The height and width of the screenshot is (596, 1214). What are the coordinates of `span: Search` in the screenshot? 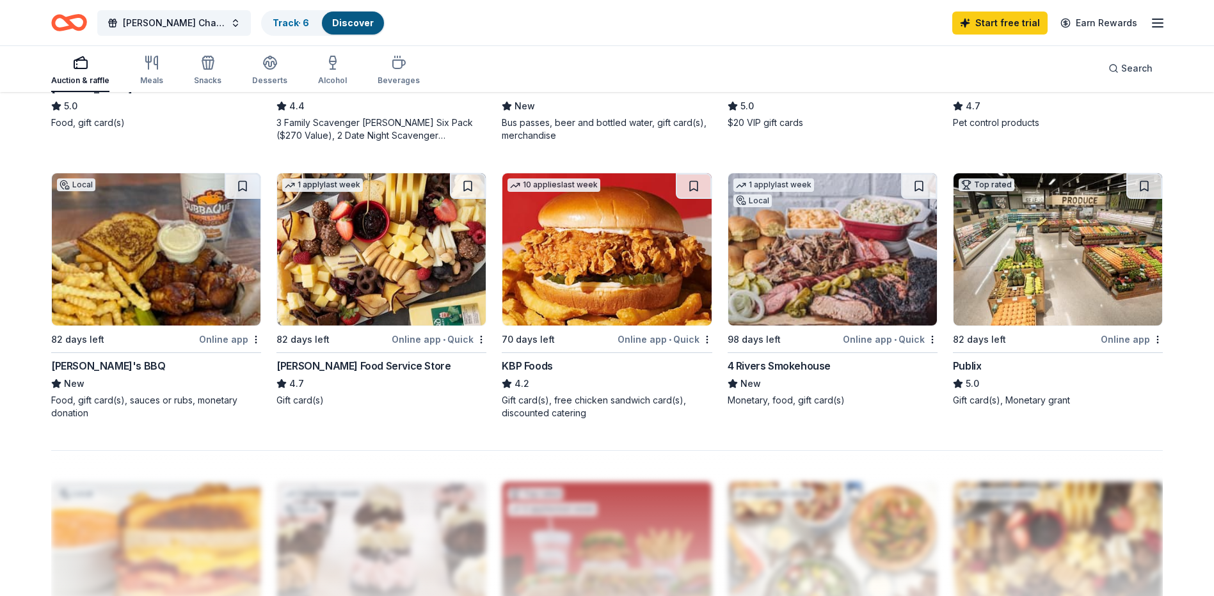 It's located at (1136, 68).